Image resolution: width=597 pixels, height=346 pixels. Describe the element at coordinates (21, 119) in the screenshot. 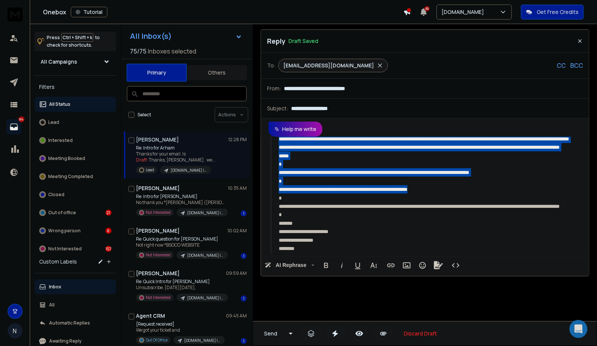

I see `p: 184` at that location.